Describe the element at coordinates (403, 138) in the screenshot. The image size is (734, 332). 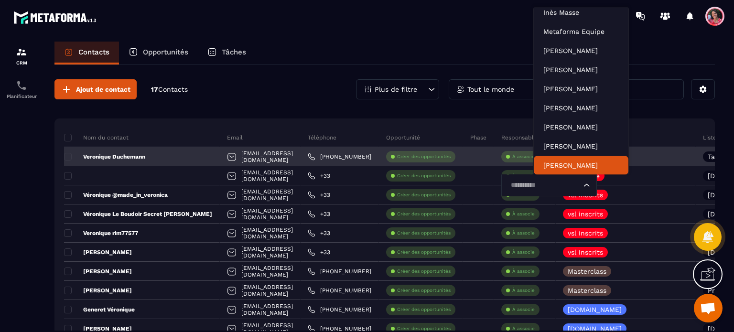
I see `p: Opportunité` at that location.